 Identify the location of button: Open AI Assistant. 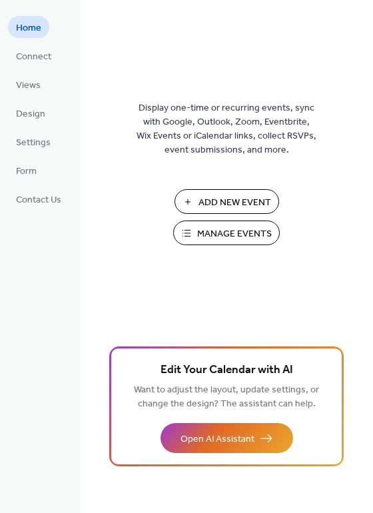
(227, 438).